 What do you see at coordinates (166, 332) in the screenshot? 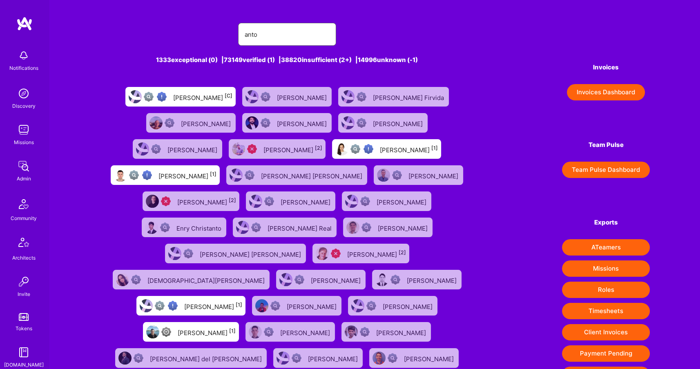
I see `img: Limited Access` at bounding box center [166, 332].